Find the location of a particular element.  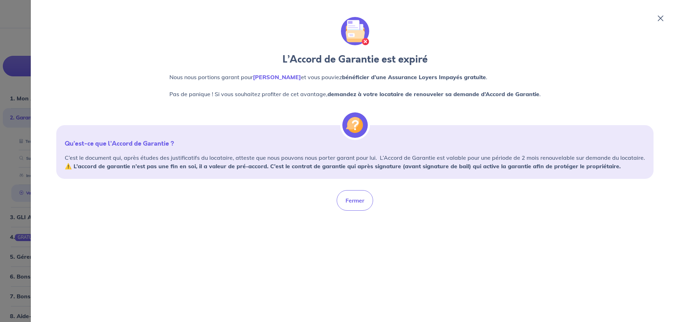

p: Nous nous portions garant pour et vous pouviez . is located at coordinates (355, 77).